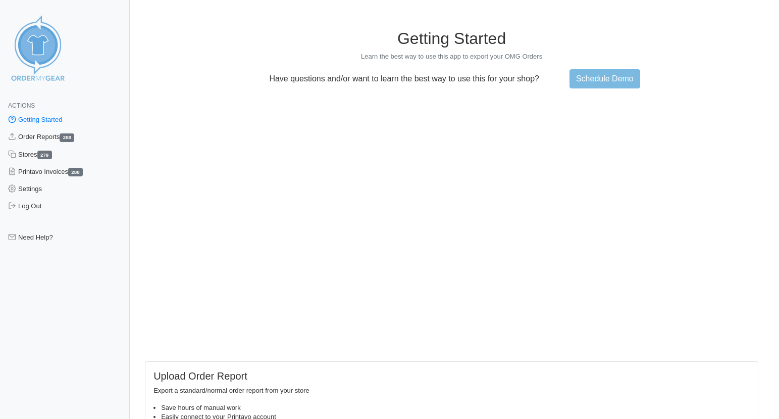 This screenshot has height=419, width=779. Describe the element at coordinates (456, 408) in the screenshot. I see `li: Save hours of manual work` at that location.